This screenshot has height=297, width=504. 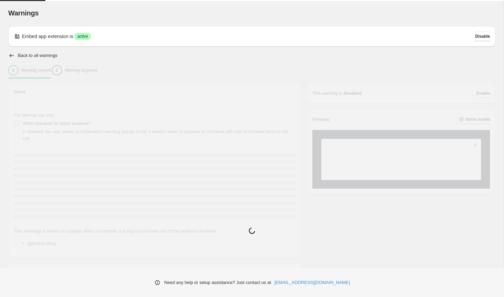 What do you see at coordinates (23, 13) in the screenshot?
I see `span: Warnings` at bounding box center [23, 13].